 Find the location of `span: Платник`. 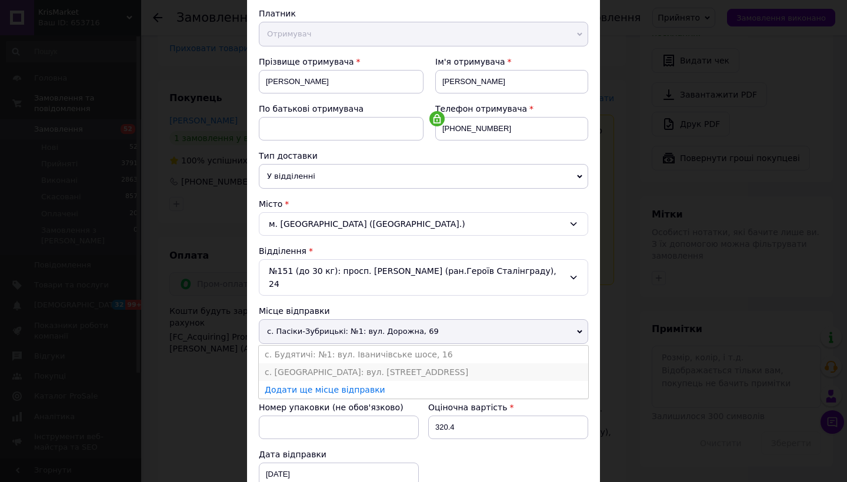

span: Платник is located at coordinates (277, 14).